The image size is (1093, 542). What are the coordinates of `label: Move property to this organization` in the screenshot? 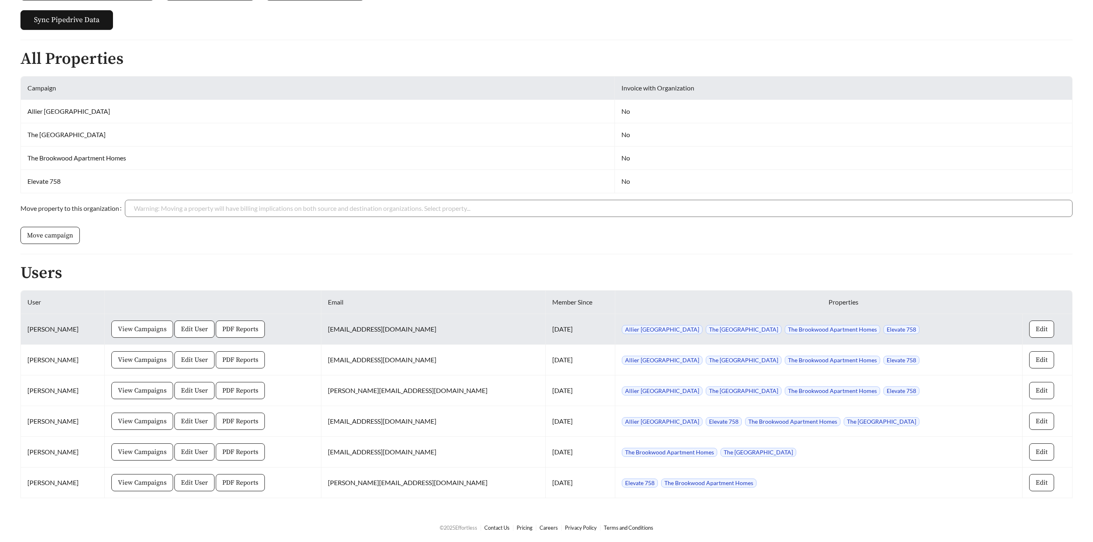 It's located at (72, 208).